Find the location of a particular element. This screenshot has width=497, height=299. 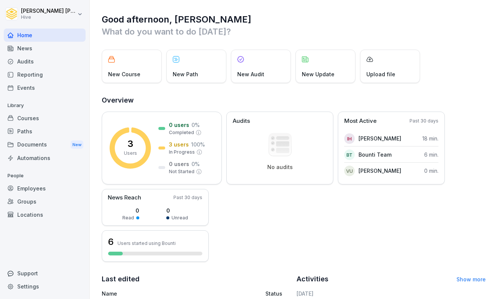

div: Support is located at coordinates (45, 273).